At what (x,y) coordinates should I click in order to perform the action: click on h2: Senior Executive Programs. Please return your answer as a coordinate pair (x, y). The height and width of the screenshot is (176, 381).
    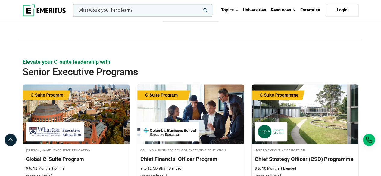
    Looking at the image, I should click on (174, 72).